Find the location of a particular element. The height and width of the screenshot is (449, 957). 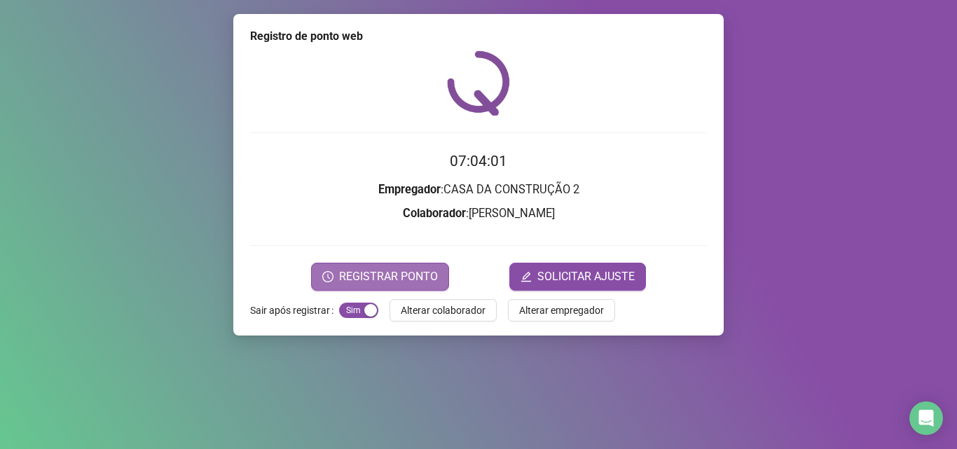

button: editSOLICITAR AJUSTE is located at coordinates (577, 277).